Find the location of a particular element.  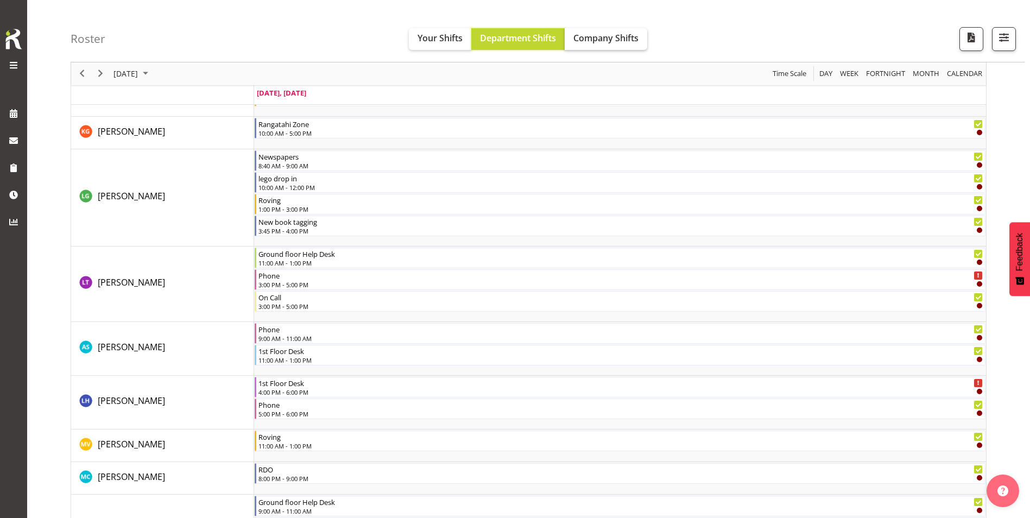

div: Lisa Griffiths"s event - Roving Begin From Friday, September 26, 2025 at 1:00:00 PM GMT+12:00 End... is located at coordinates (620, 204).